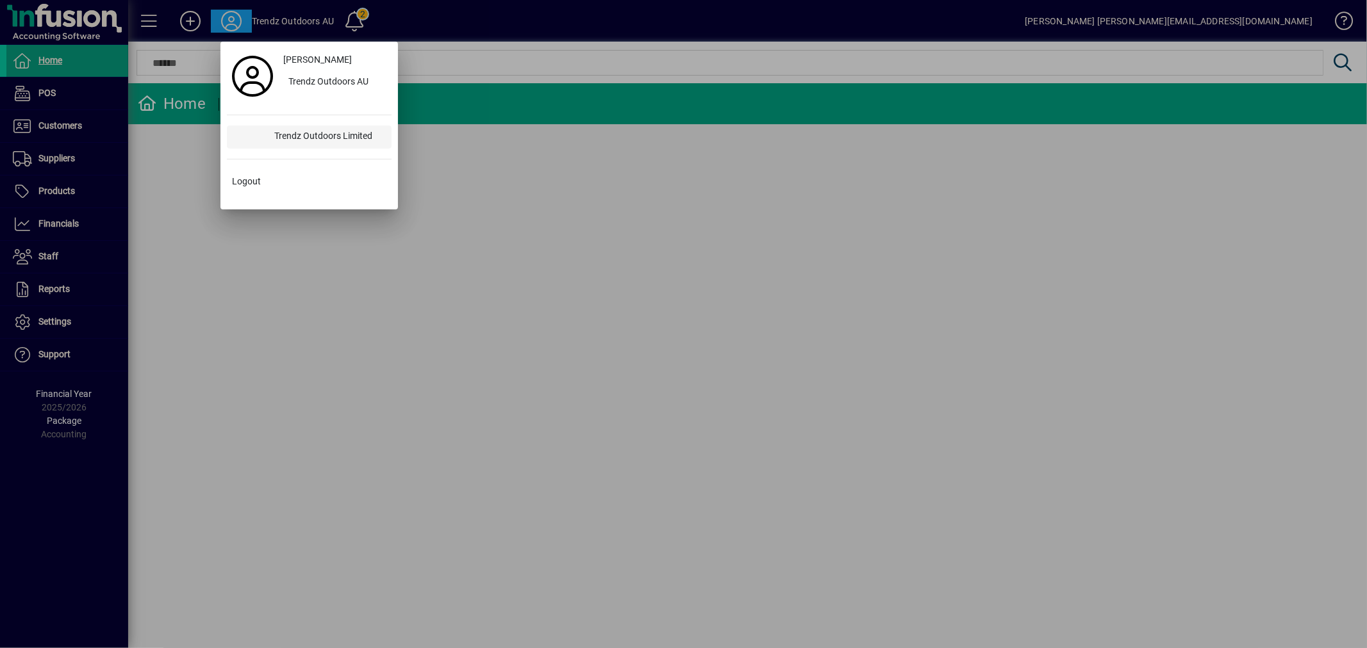 The height and width of the screenshot is (648, 1367). Describe the element at coordinates (309, 137) in the screenshot. I see `button: Trendz Outdoors Limited` at that location.